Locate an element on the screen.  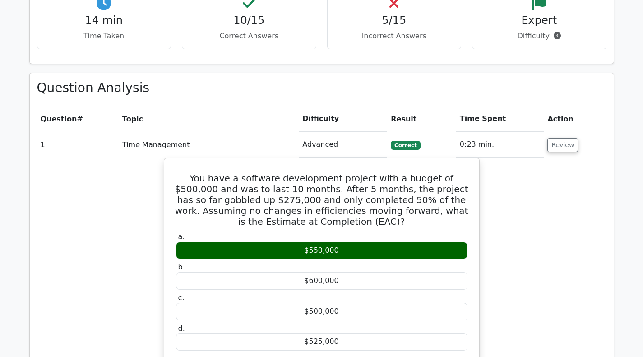
h4: 5/15 is located at coordinates (395, 20).